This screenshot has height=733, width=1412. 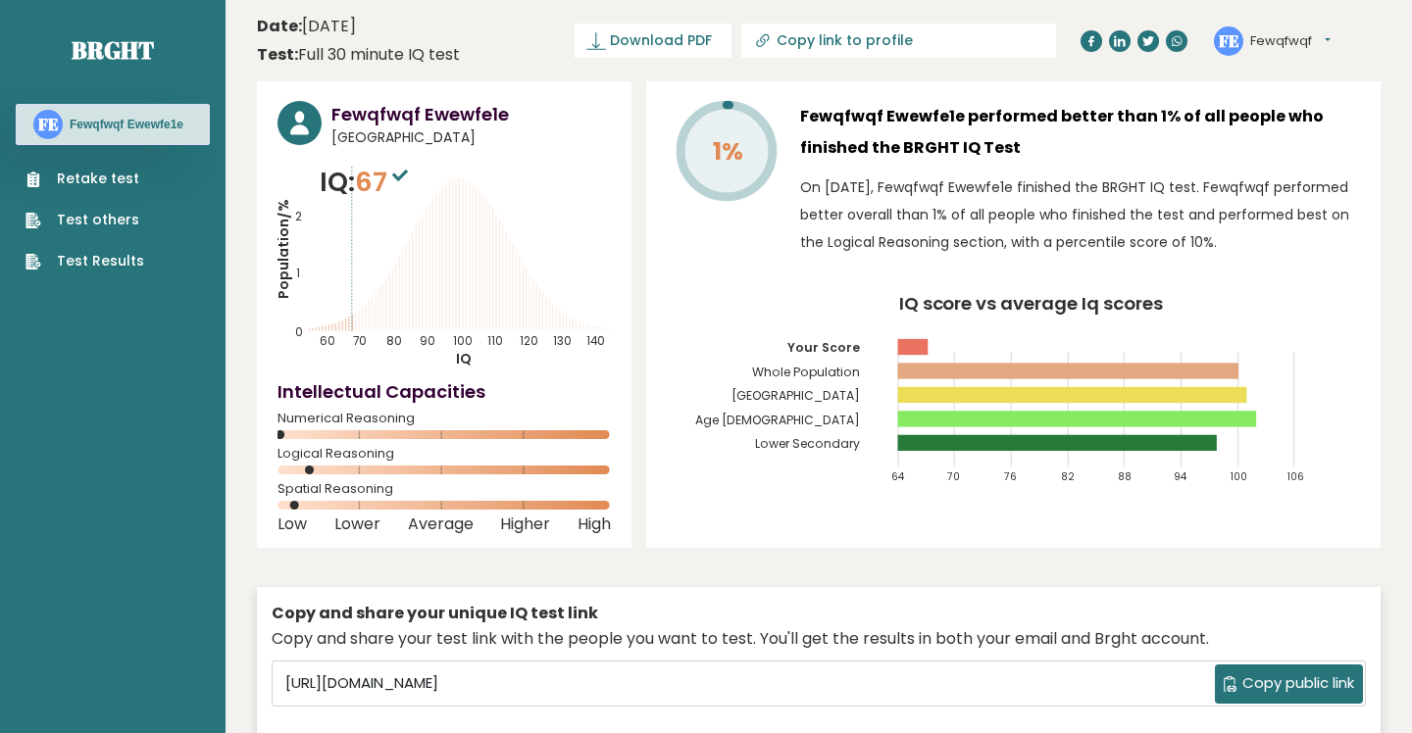 I want to click on h3: Fewqfwqf Ewewfe1e performed better than 1% of all people who finished the BRGHT IQ Test, so click(x=1080, y=132).